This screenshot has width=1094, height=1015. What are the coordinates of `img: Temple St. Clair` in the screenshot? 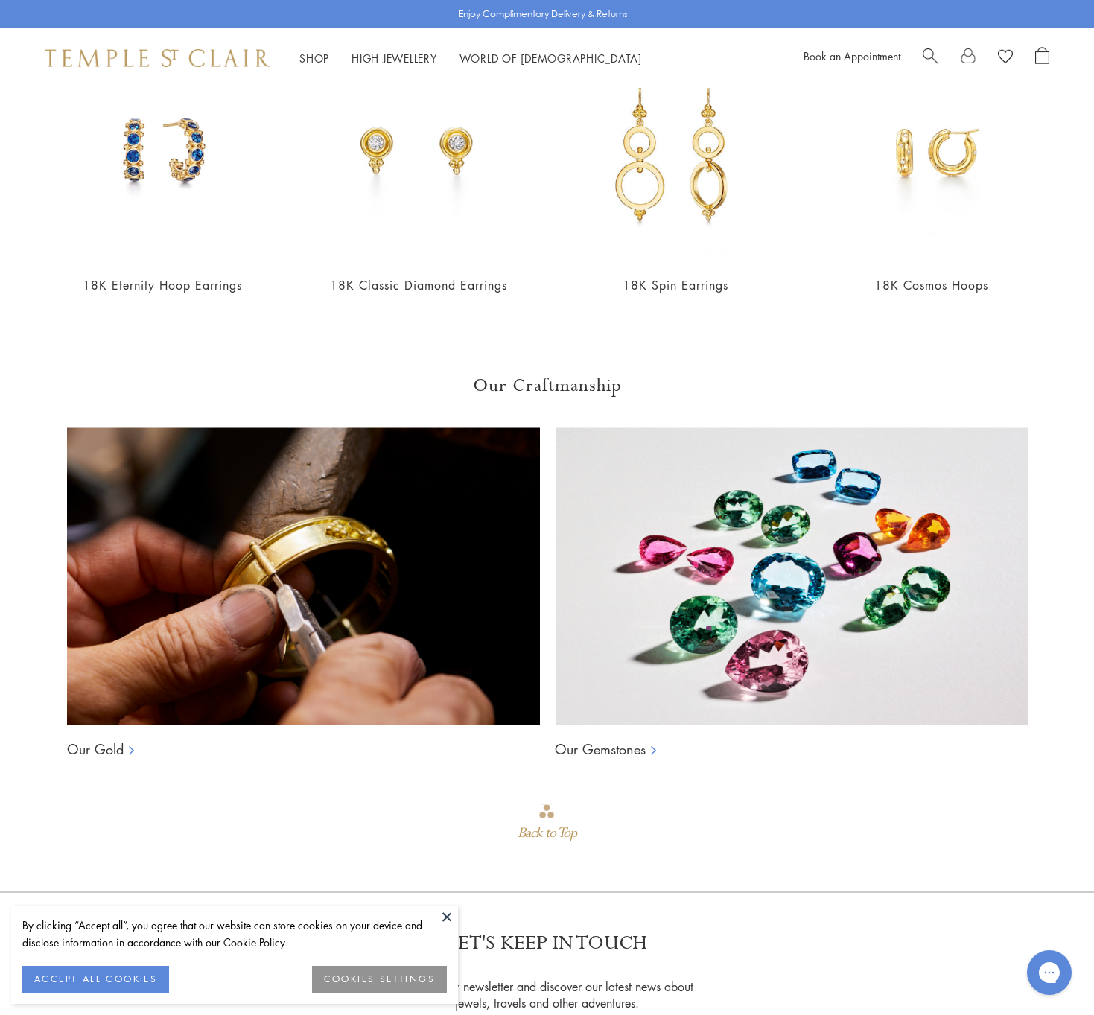 It's located at (157, 58).